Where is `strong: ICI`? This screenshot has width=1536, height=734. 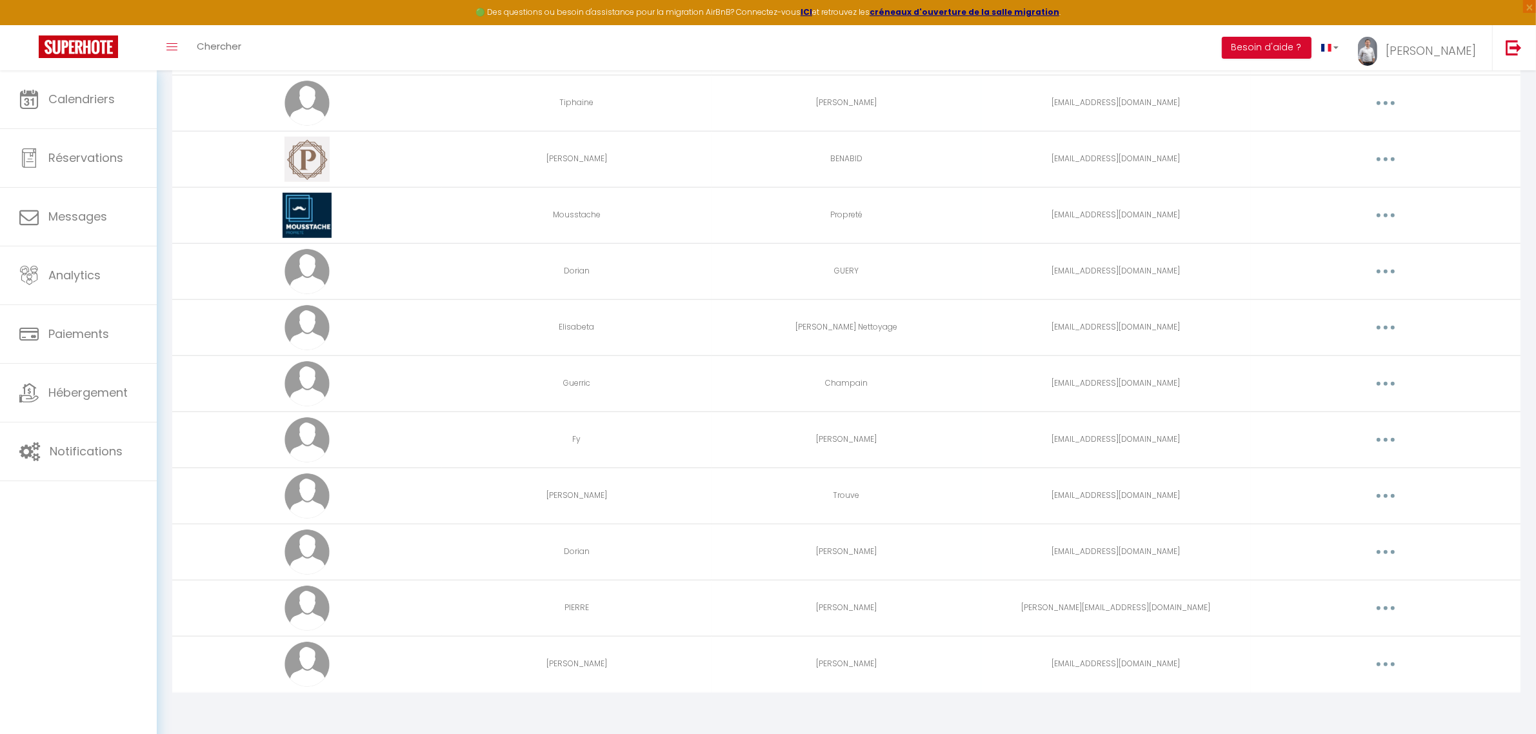
strong: ICI is located at coordinates (806, 12).